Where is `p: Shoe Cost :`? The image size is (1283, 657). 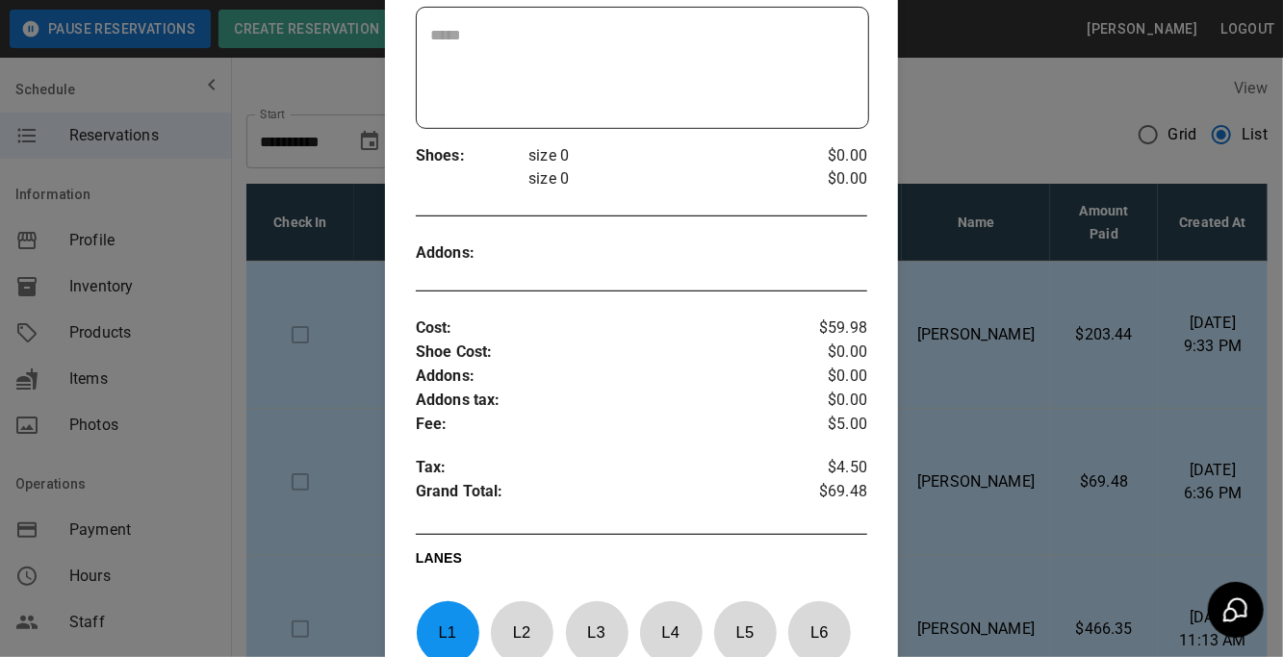 p: Shoe Cost : is located at coordinates (603, 352).